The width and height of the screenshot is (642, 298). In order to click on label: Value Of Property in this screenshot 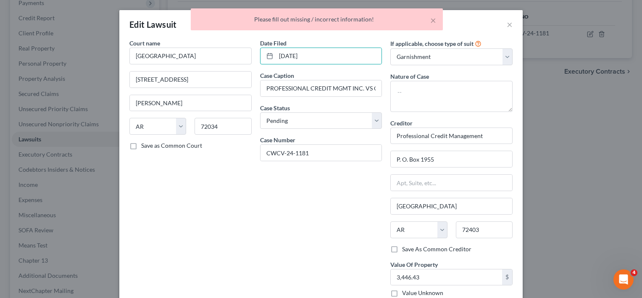, I will do `click(414, 264)`.